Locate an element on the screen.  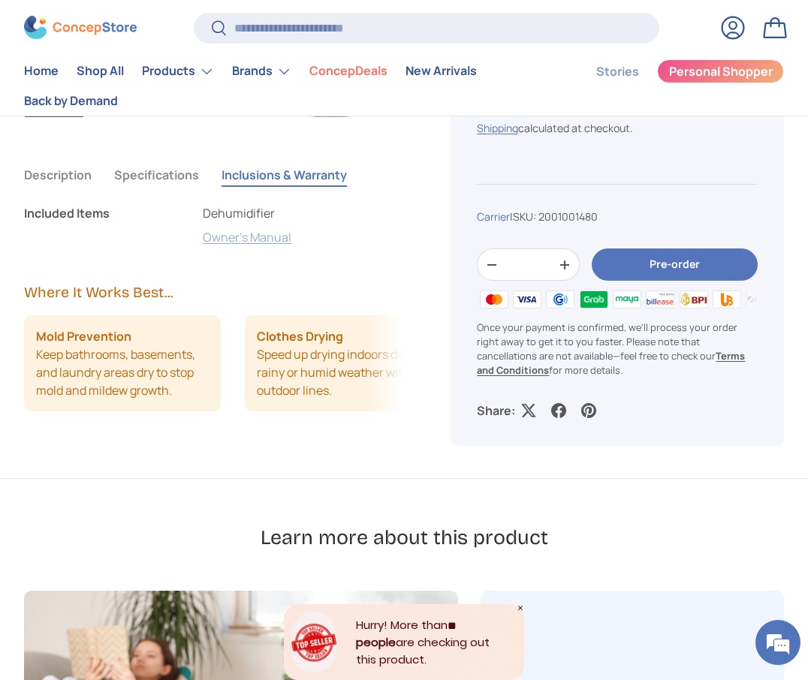
button: Description is located at coordinates (58, 175).